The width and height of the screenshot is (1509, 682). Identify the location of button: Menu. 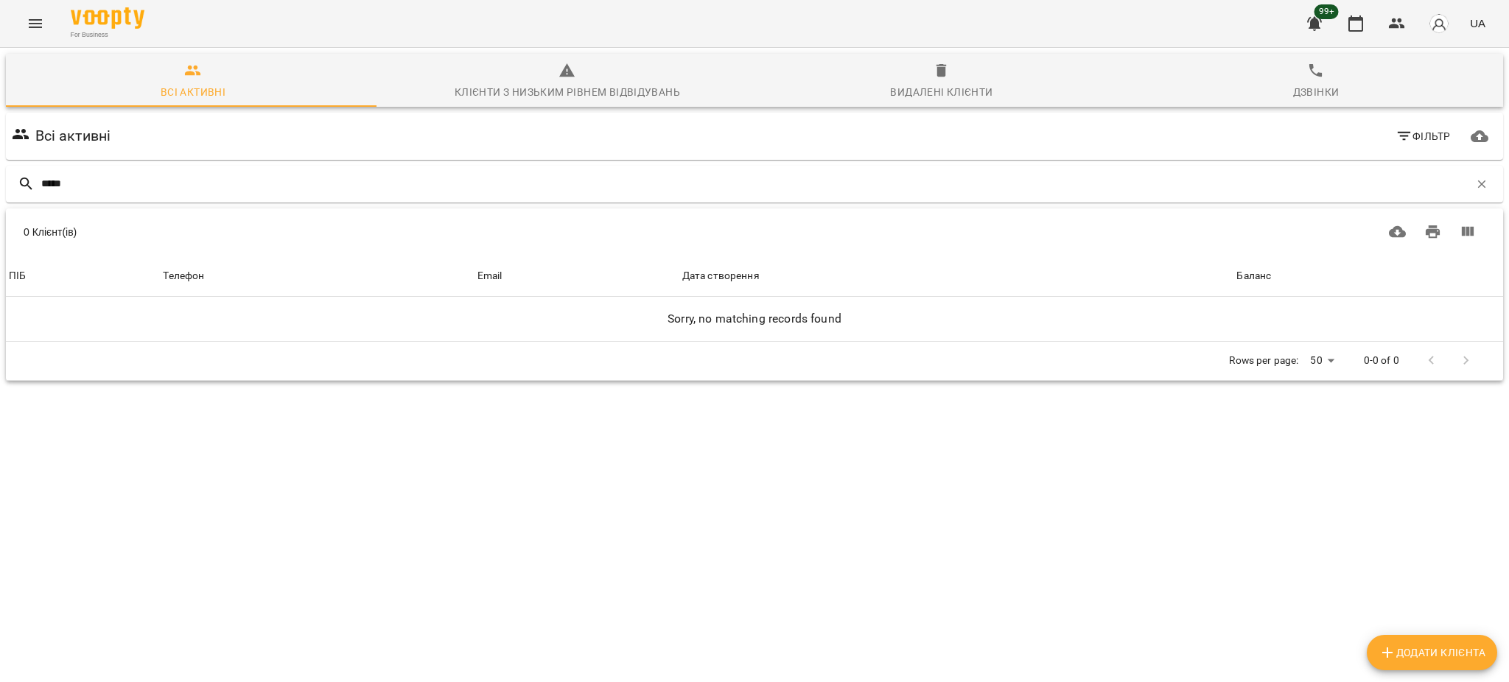
(35, 24).